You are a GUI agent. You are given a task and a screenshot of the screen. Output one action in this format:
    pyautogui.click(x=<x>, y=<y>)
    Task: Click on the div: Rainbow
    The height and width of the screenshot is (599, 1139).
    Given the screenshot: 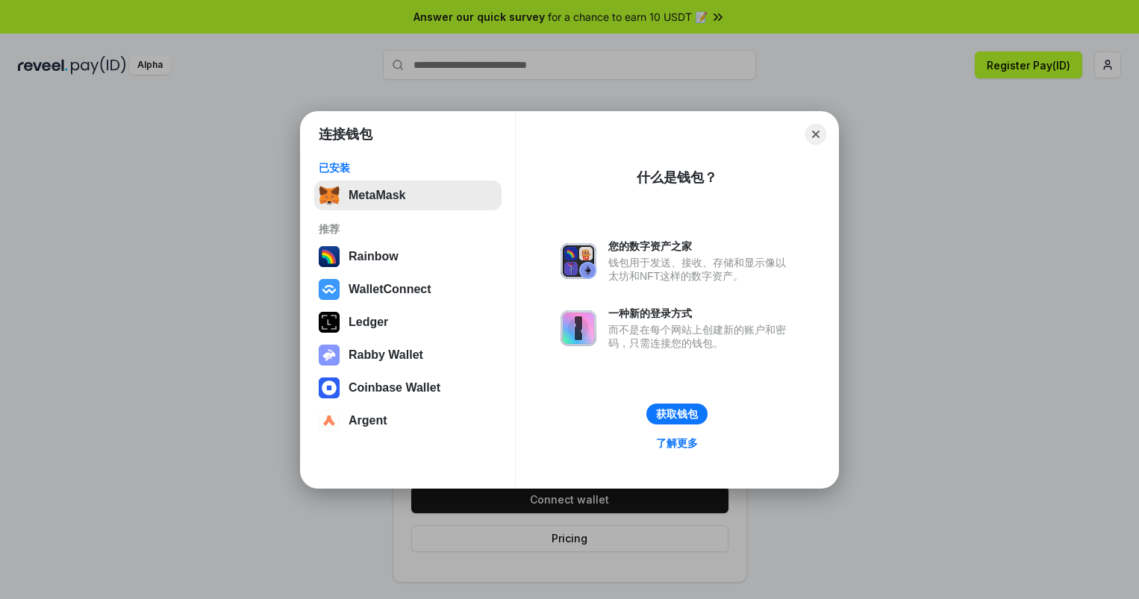 What is the action you would take?
    pyautogui.click(x=373, y=257)
    